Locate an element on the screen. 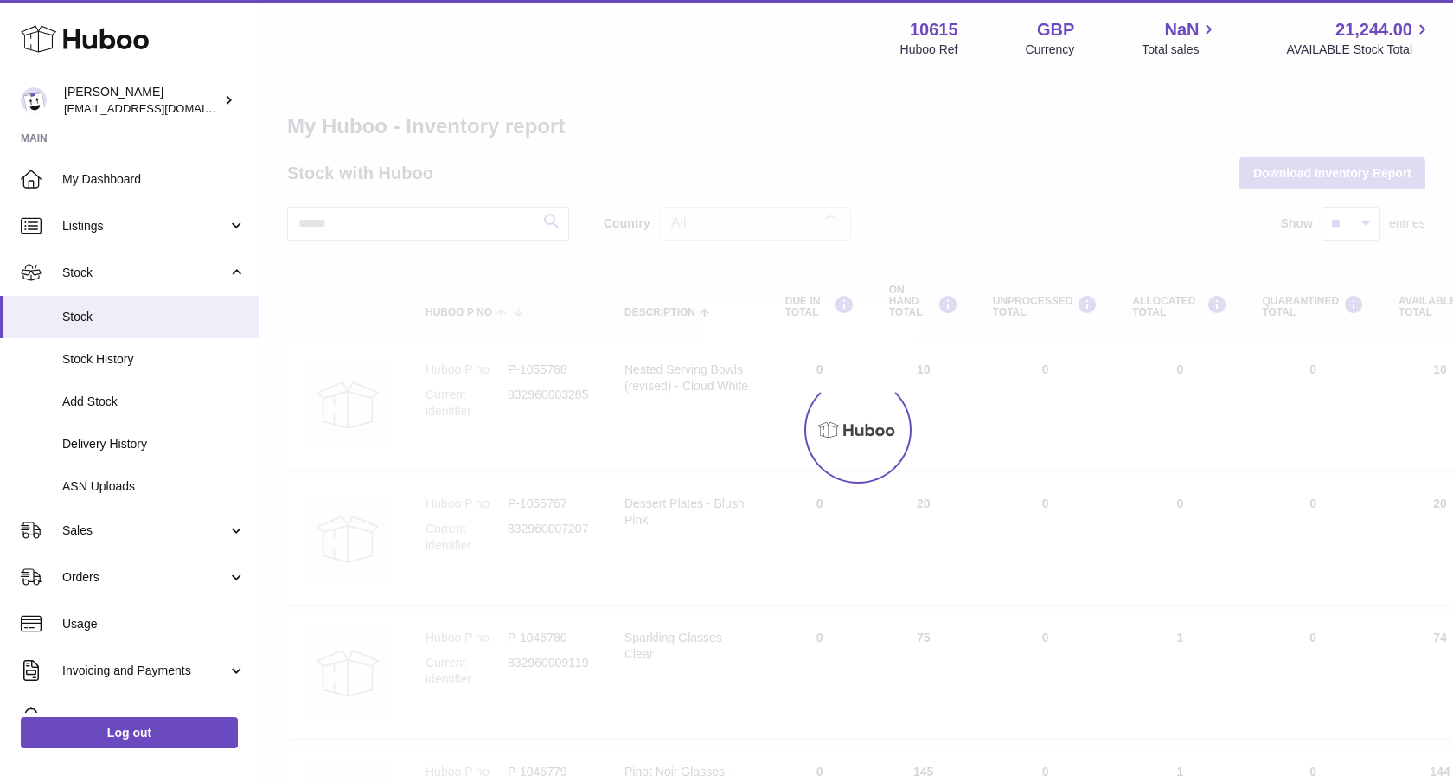 The height and width of the screenshot is (782, 1453). span: AVAILABLE Stock Total is located at coordinates (1358, 49).